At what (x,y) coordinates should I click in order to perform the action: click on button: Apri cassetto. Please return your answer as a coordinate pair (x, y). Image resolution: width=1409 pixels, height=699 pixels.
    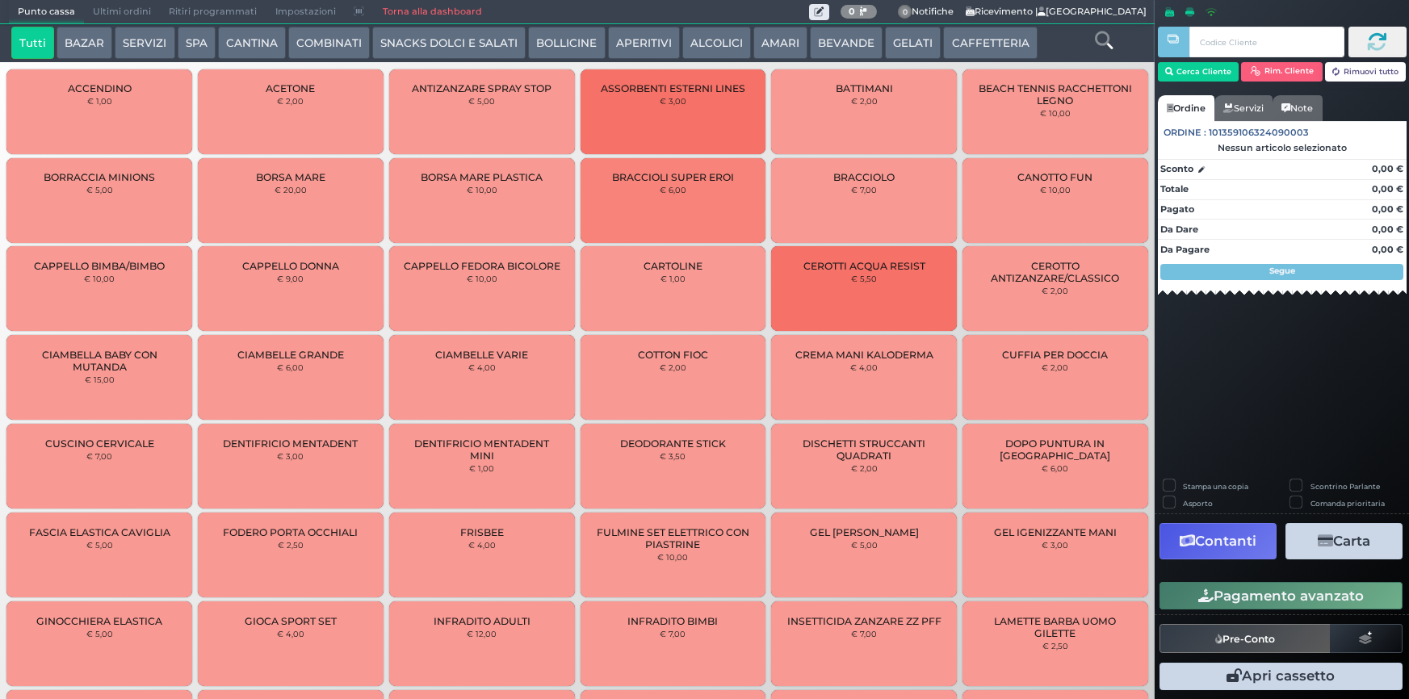
    Looking at the image, I should click on (1281, 677).